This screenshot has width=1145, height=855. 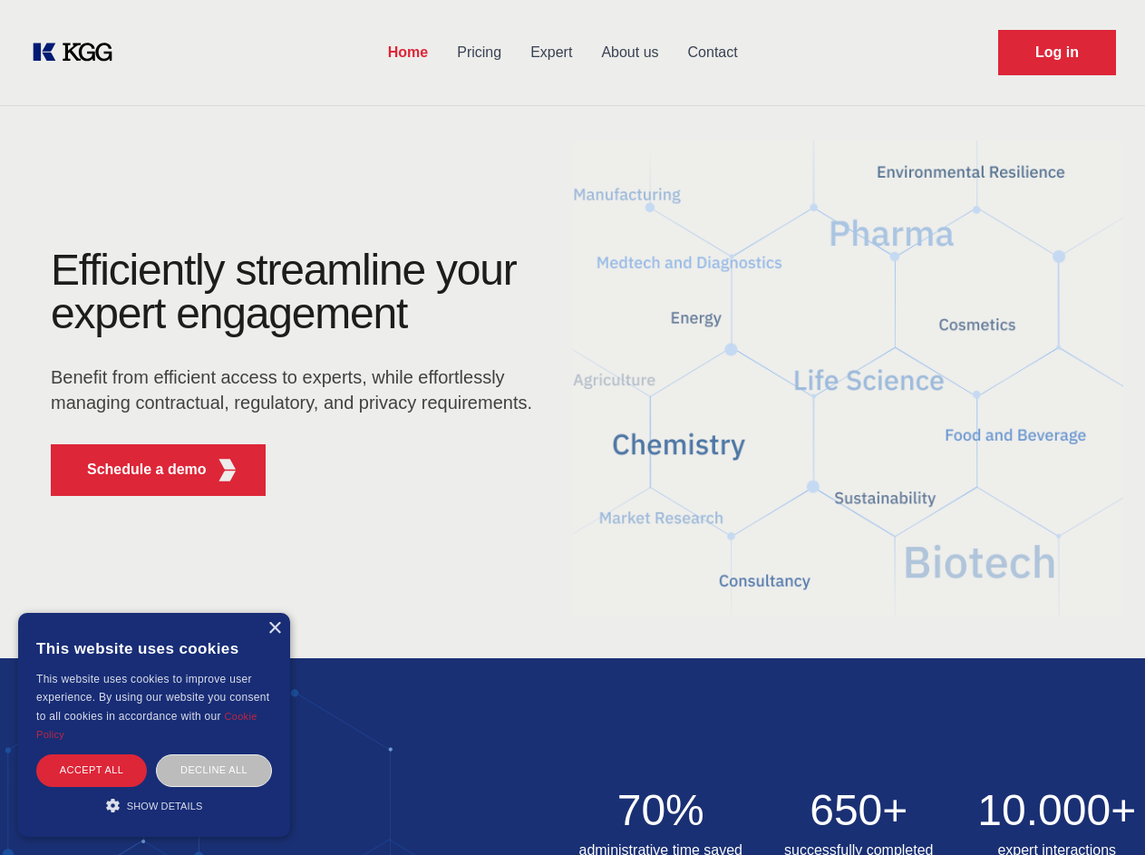 I want to click on h2: 70%, so click(x=661, y=811).